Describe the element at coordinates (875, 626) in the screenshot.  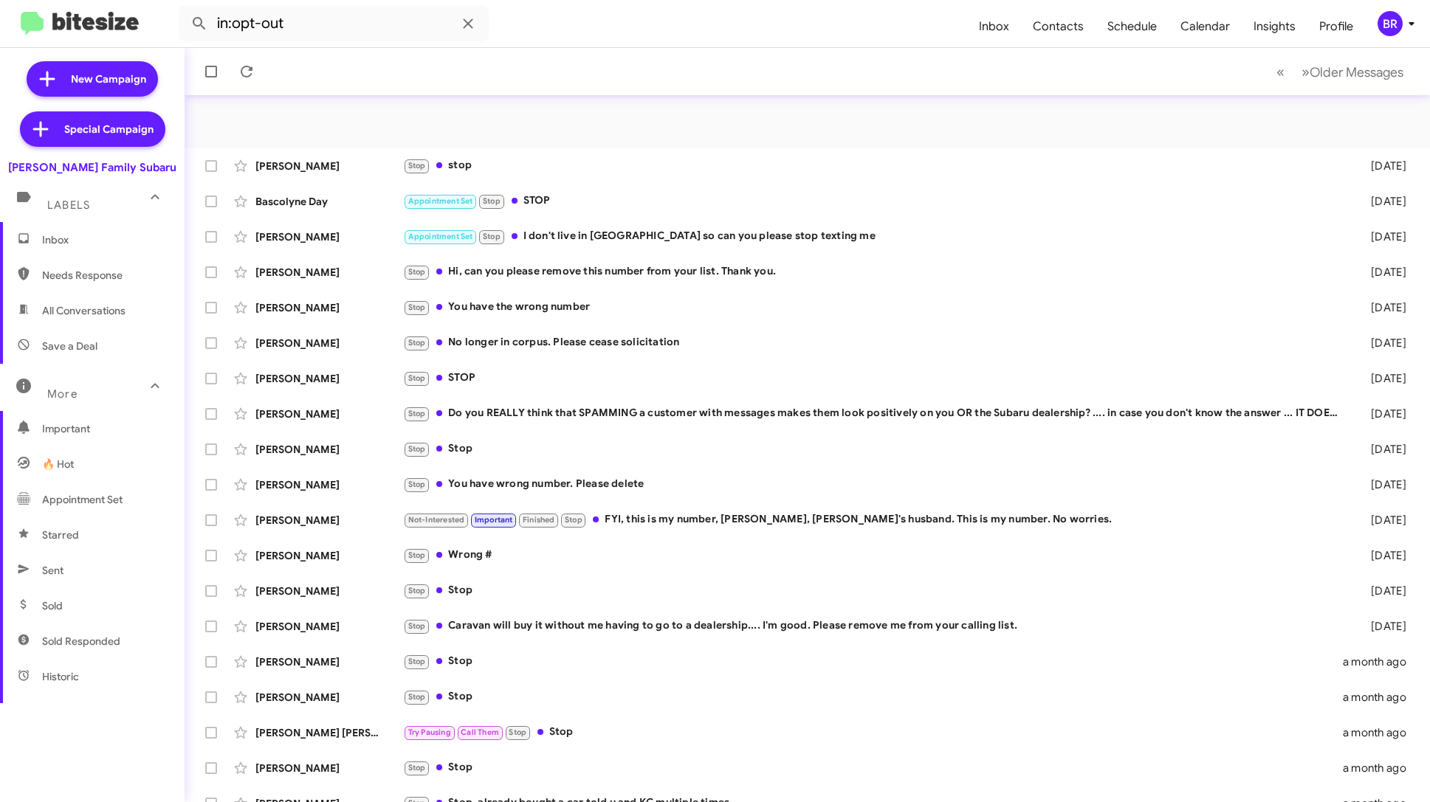
I see `div: Caravan will buy it without me having to go to a dealership.... I'm good. Please remove me from y...` at that location.